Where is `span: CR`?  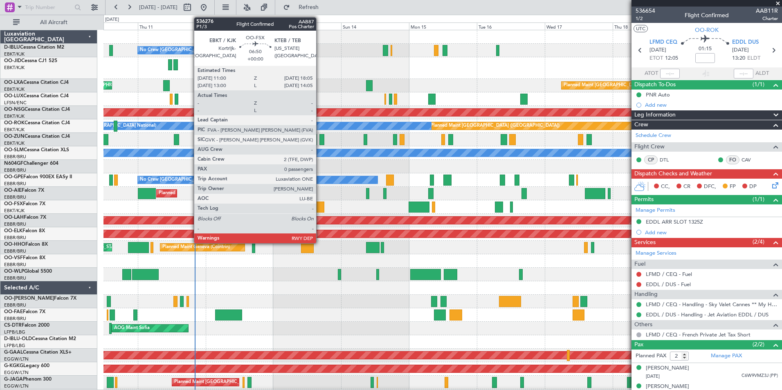
span: CR is located at coordinates (687, 187).